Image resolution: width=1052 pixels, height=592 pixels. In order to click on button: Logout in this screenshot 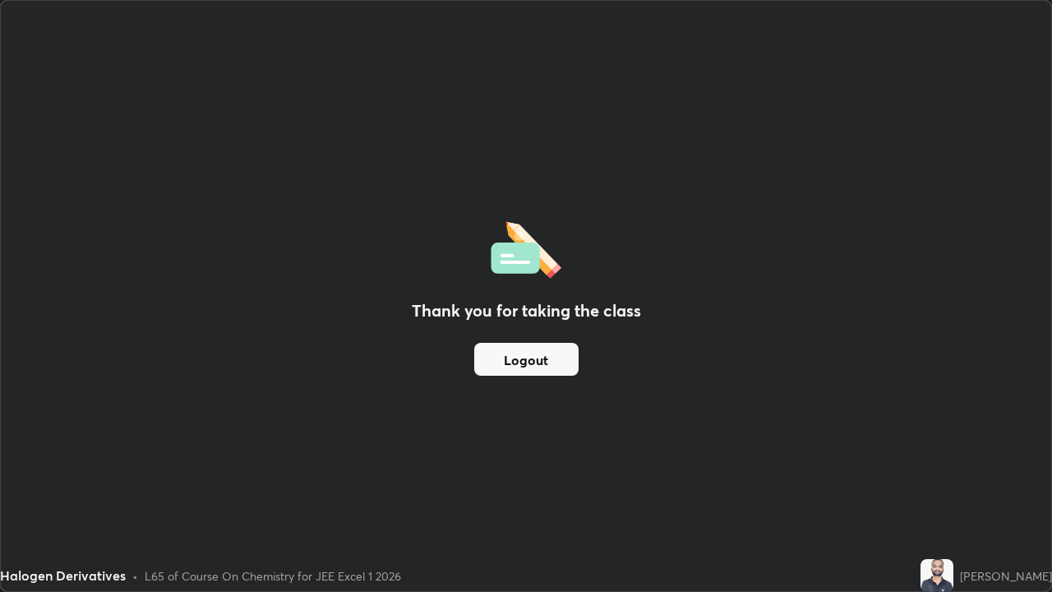, I will do `click(526, 359)`.